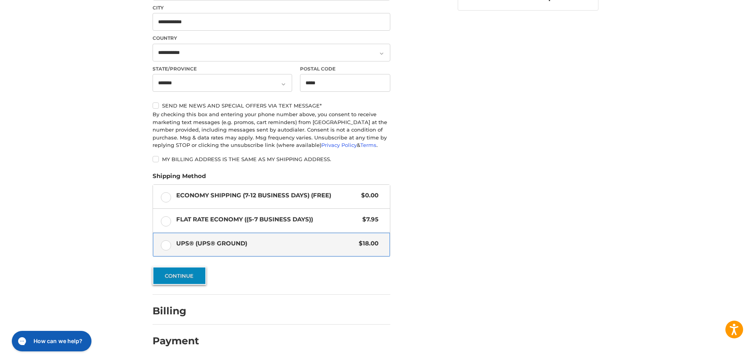  I want to click on legend: Shipping Method, so click(179, 178).